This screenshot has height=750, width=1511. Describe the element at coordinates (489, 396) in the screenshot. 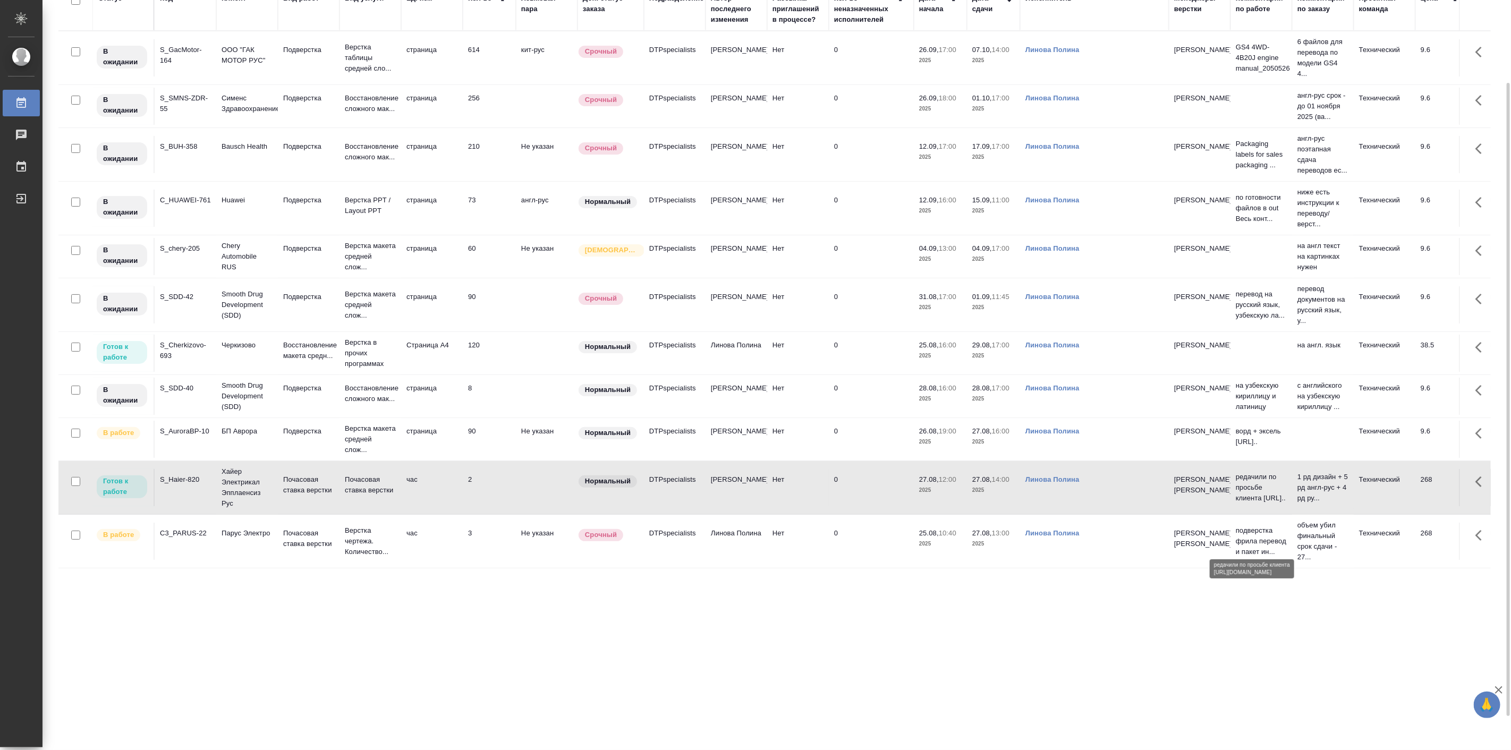

I see `td: 8` at that location.